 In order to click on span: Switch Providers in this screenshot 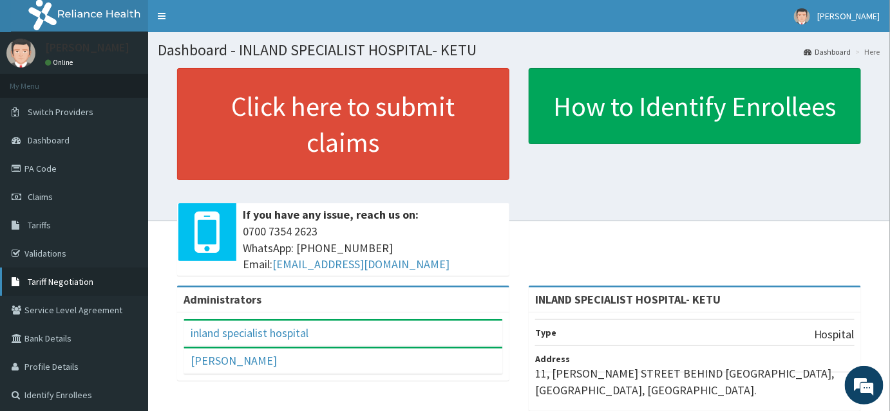, I will do `click(61, 112)`.